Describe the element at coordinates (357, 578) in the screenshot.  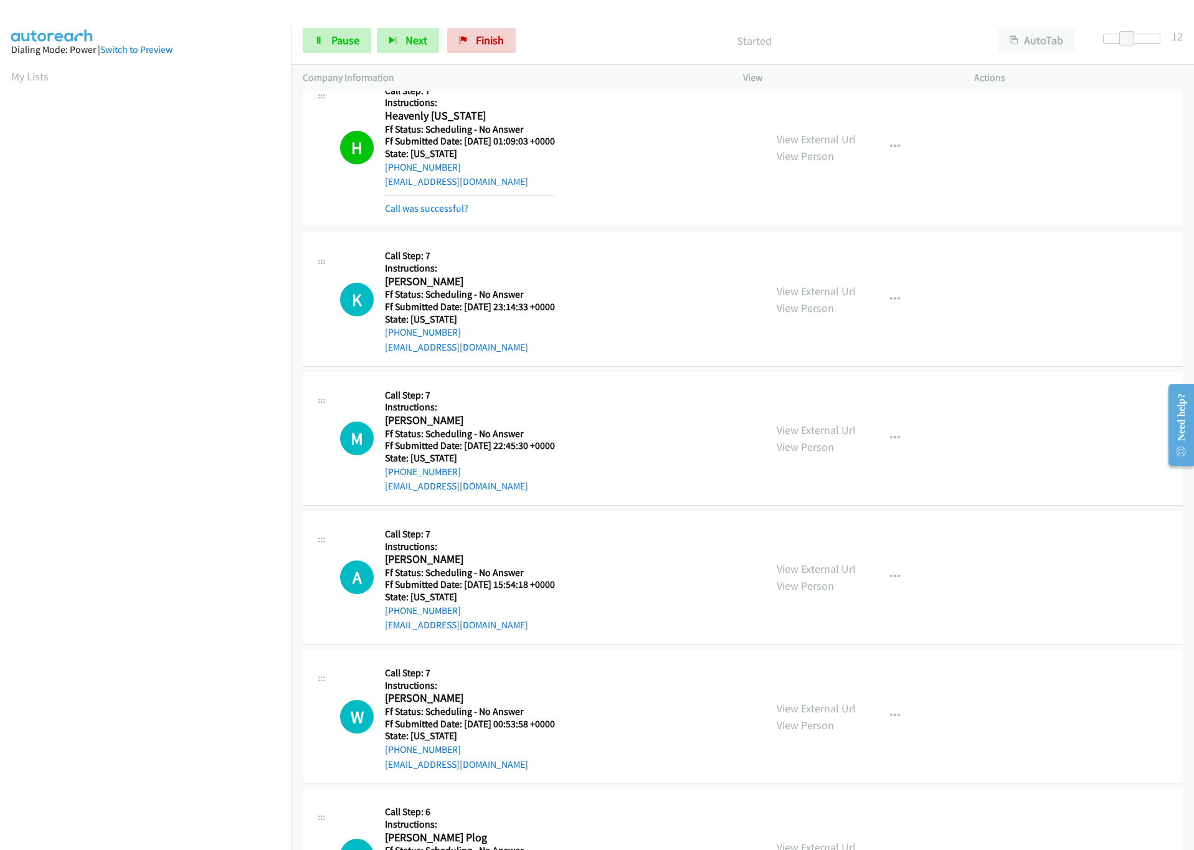
I see `h1: A` at that location.